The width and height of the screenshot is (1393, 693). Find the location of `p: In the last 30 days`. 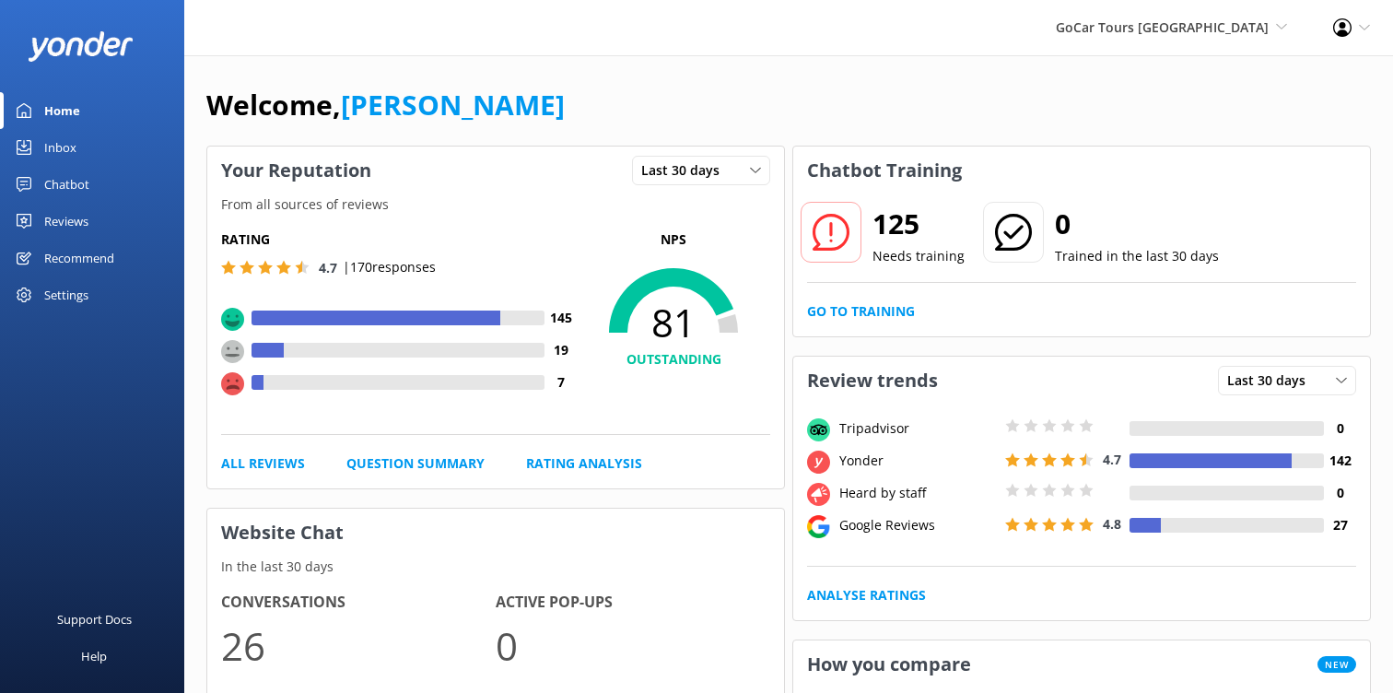

p: In the last 30 days is located at coordinates (496, 567).